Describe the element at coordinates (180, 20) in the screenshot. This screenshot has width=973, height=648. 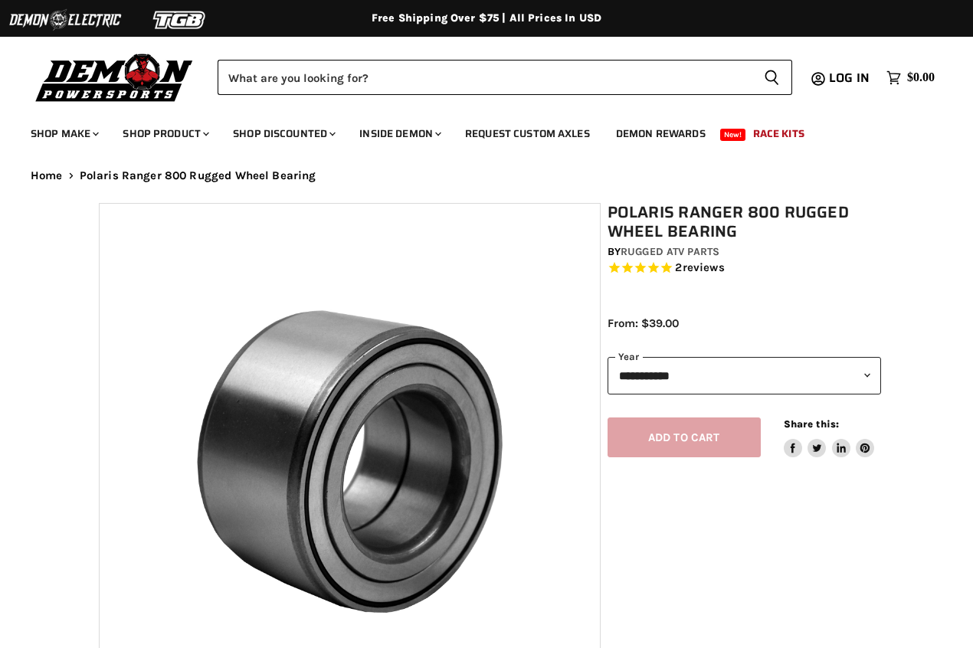
I see `img: TGB Logo 2` at that location.